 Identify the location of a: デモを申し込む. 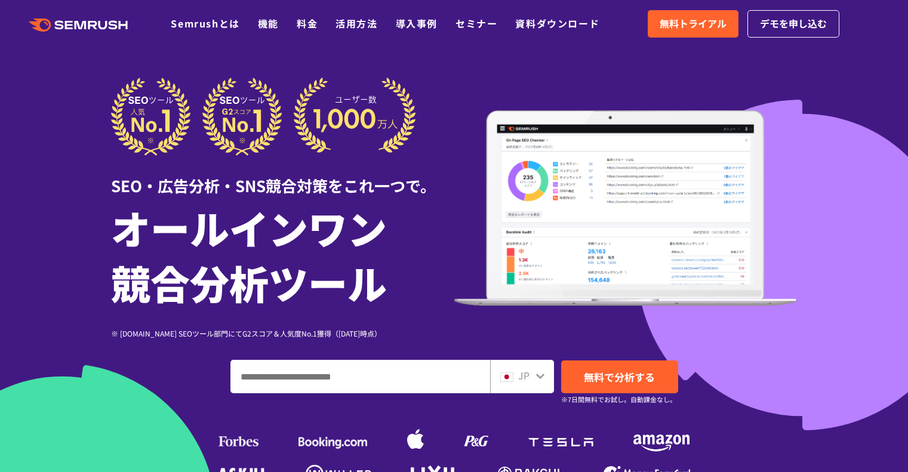
(794, 24).